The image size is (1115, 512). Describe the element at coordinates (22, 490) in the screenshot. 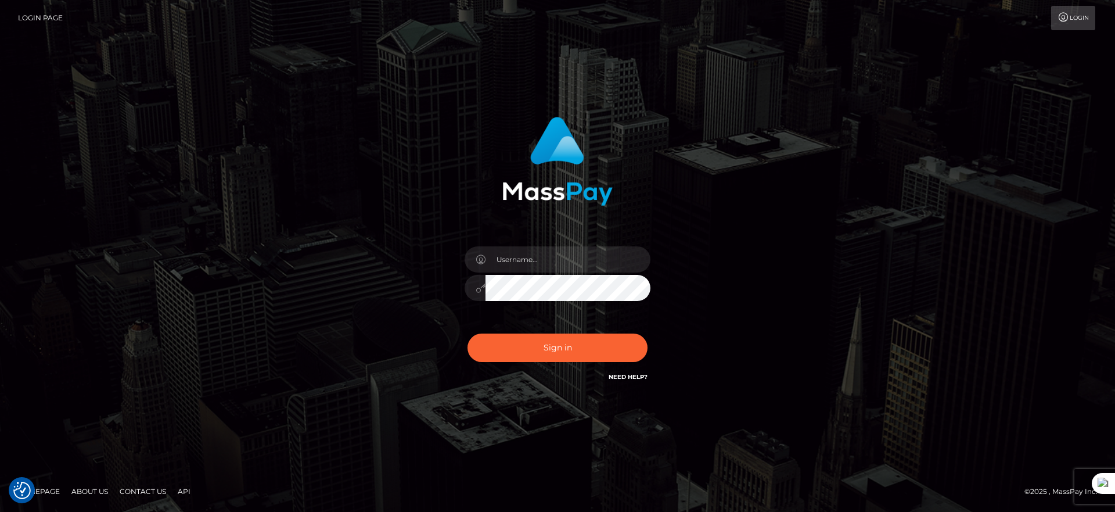

I see `button: Consent Preferences` at that location.